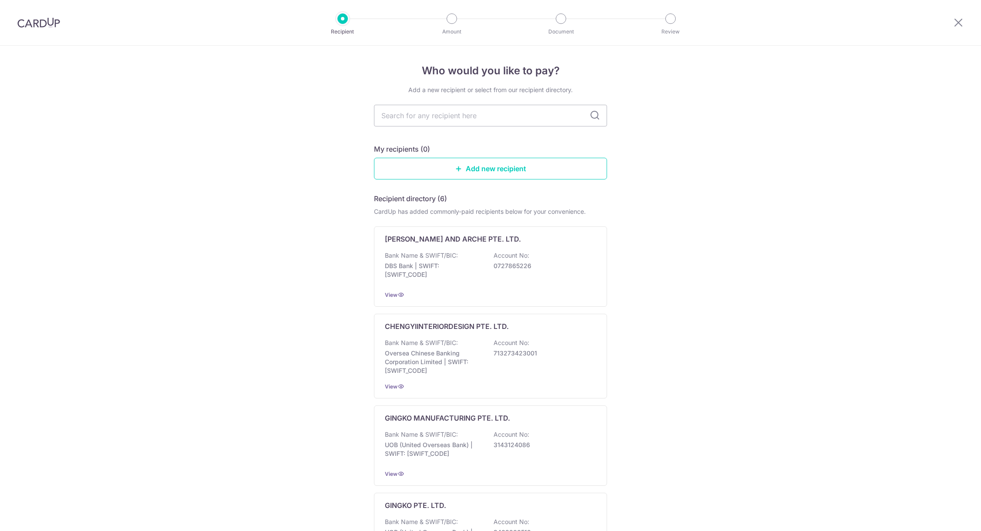 This screenshot has width=981, height=531. What do you see at coordinates (447, 418) in the screenshot?
I see `p: GINGKO MANUFACTURING PTE. LTD.` at bounding box center [447, 418].